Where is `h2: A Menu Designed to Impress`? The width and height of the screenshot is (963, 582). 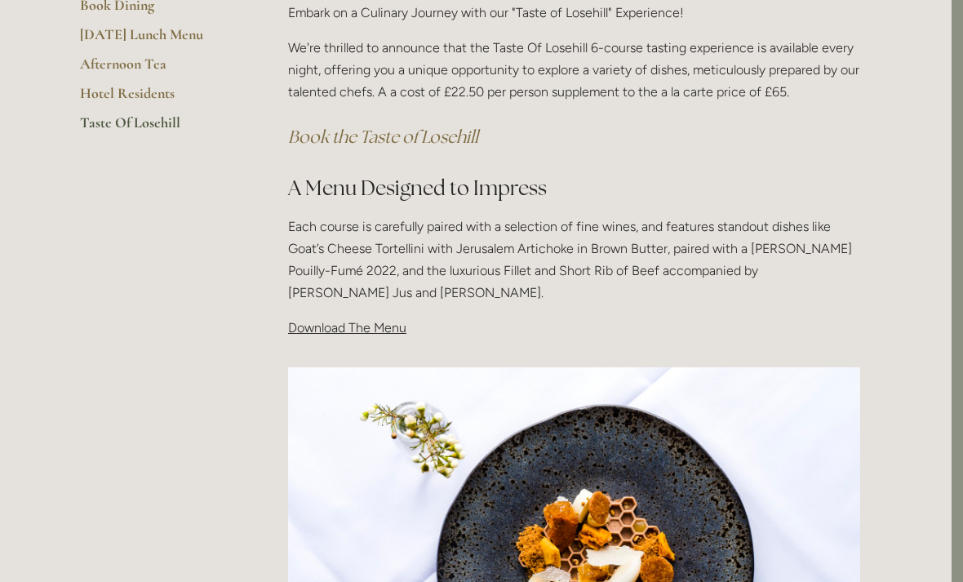
h2: A Menu Designed to Impress is located at coordinates (574, 188).